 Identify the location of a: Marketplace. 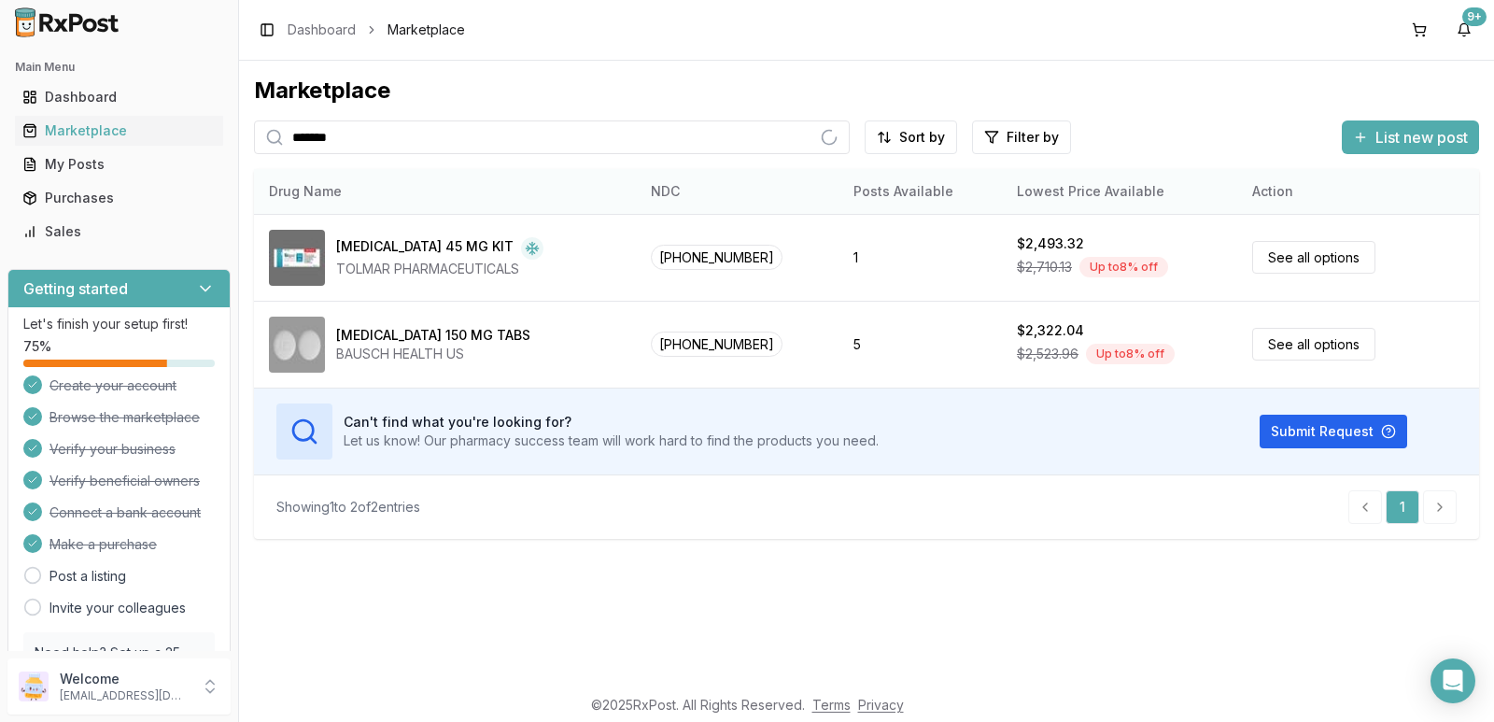
(119, 131).